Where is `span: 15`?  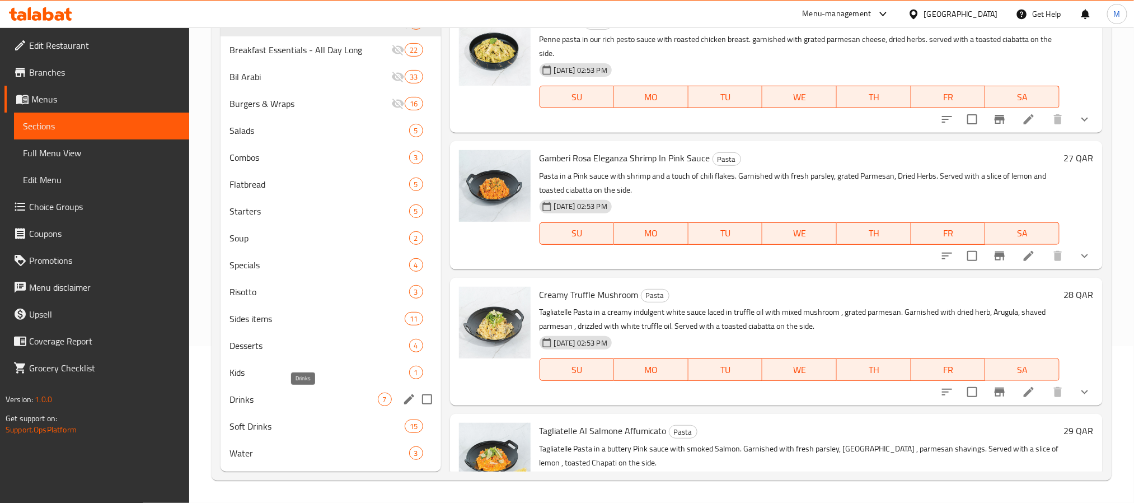 span: 15 is located at coordinates (414, 426).